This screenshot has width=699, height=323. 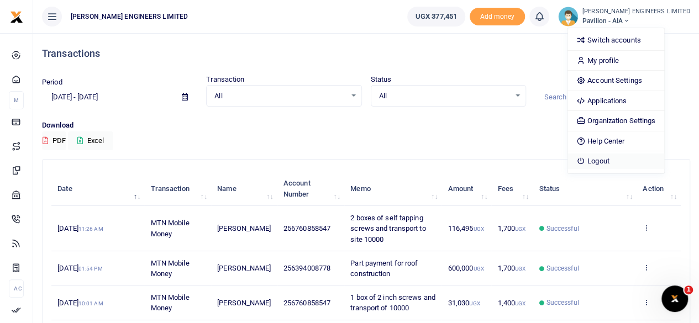 What do you see at coordinates (91, 141) in the screenshot?
I see `button: Excel` at bounding box center [91, 141].